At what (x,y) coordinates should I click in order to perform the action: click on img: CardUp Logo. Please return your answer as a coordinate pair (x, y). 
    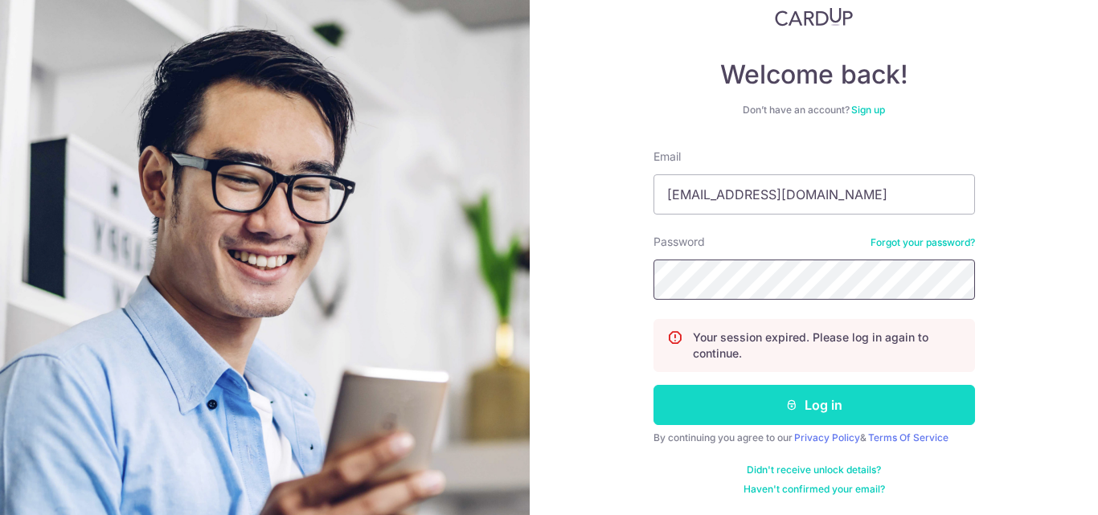
    Looking at the image, I should click on (814, 17).